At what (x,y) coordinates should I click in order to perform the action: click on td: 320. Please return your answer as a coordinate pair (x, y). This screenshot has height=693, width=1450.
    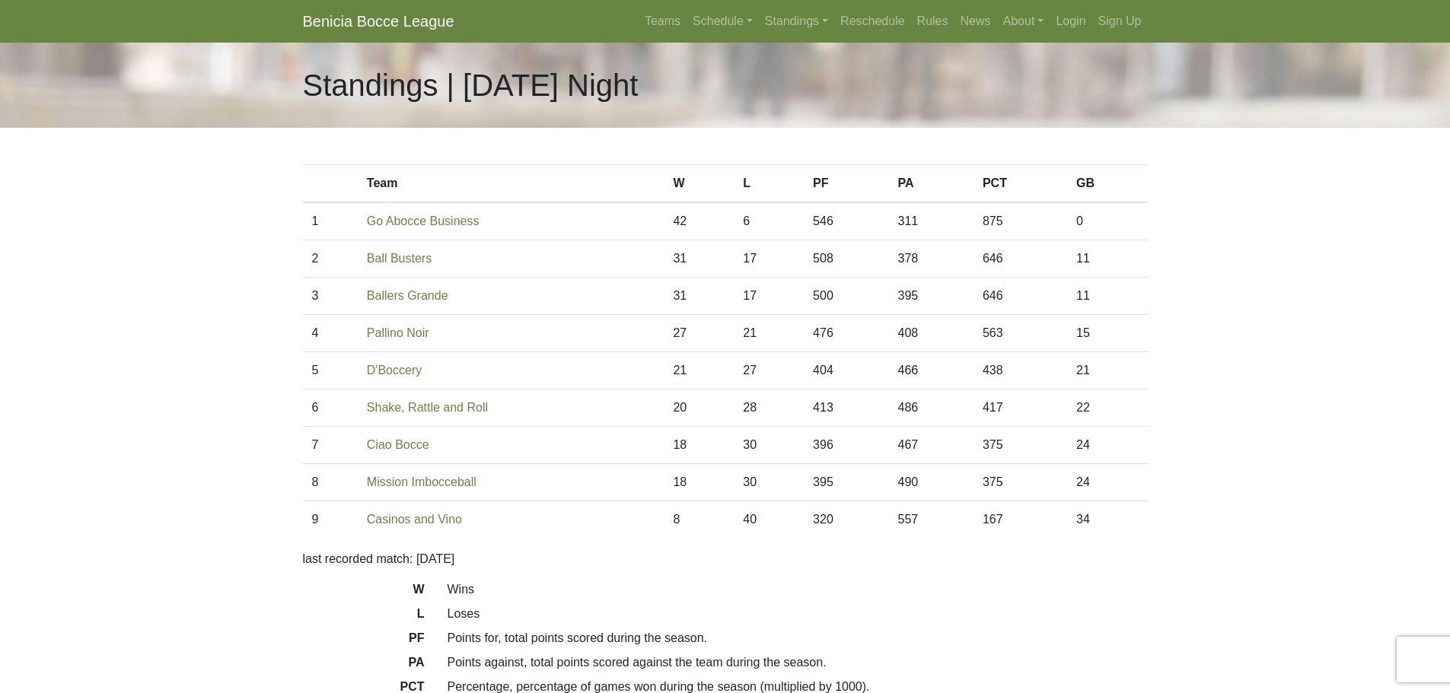
    Looking at the image, I should click on (846, 520).